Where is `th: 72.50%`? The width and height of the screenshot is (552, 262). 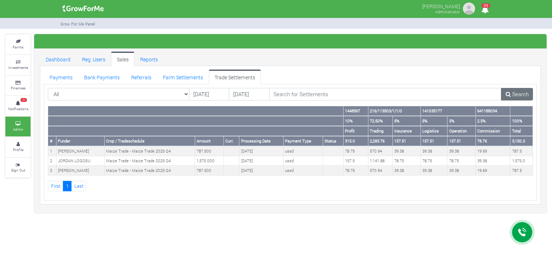 th: 72.50% is located at coordinates (380, 121).